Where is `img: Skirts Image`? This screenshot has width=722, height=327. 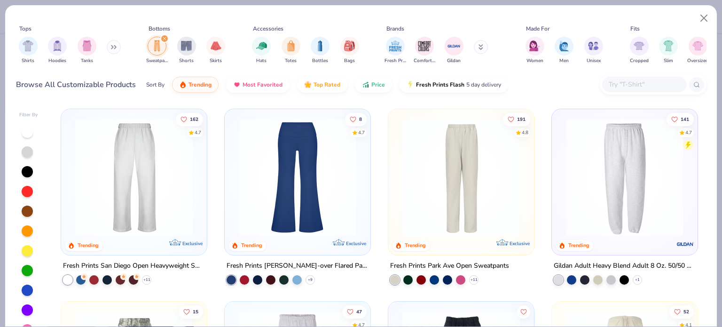 img: Skirts Image is located at coordinates (216, 46).